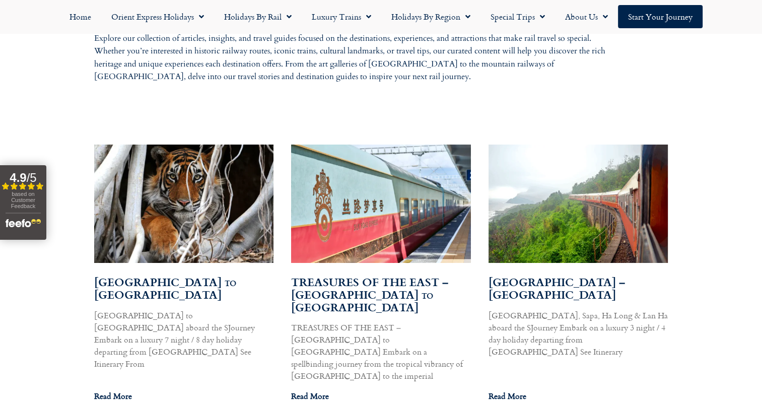 The height and width of the screenshot is (405, 762). What do you see at coordinates (586, 17) in the screenshot?
I see `a: About Us` at bounding box center [586, 17].